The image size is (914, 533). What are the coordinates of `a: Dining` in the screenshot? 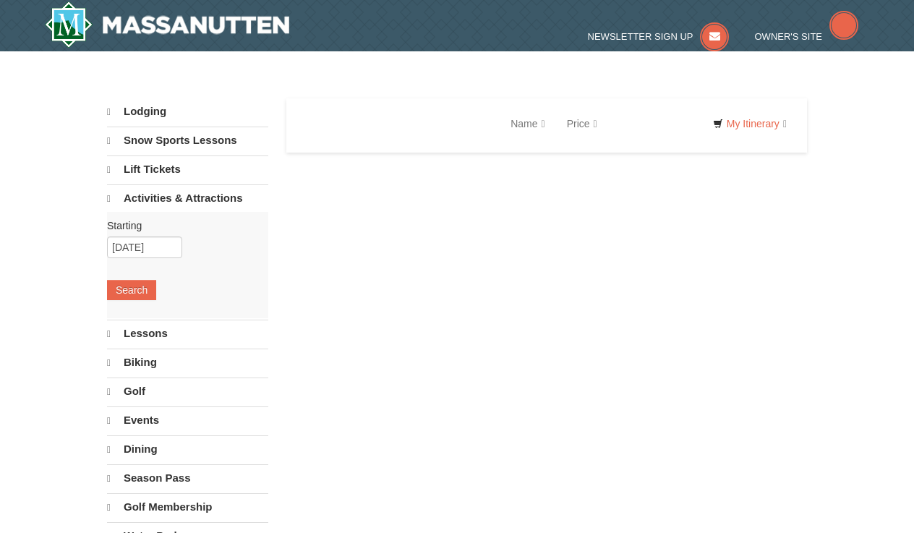 It's located at (187, 449).